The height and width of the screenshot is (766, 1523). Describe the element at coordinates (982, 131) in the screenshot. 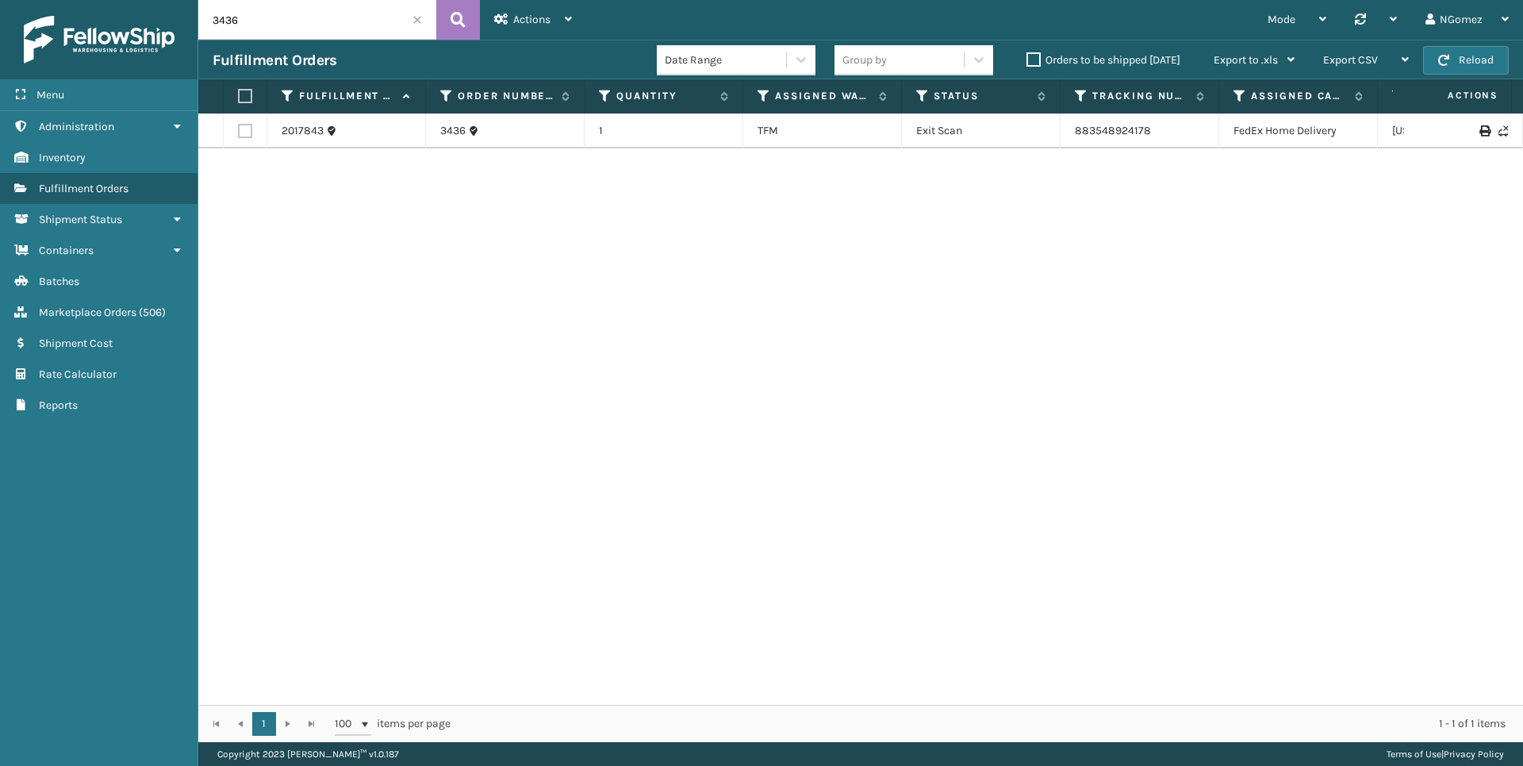

I see `td: Exit Scan` at that location.